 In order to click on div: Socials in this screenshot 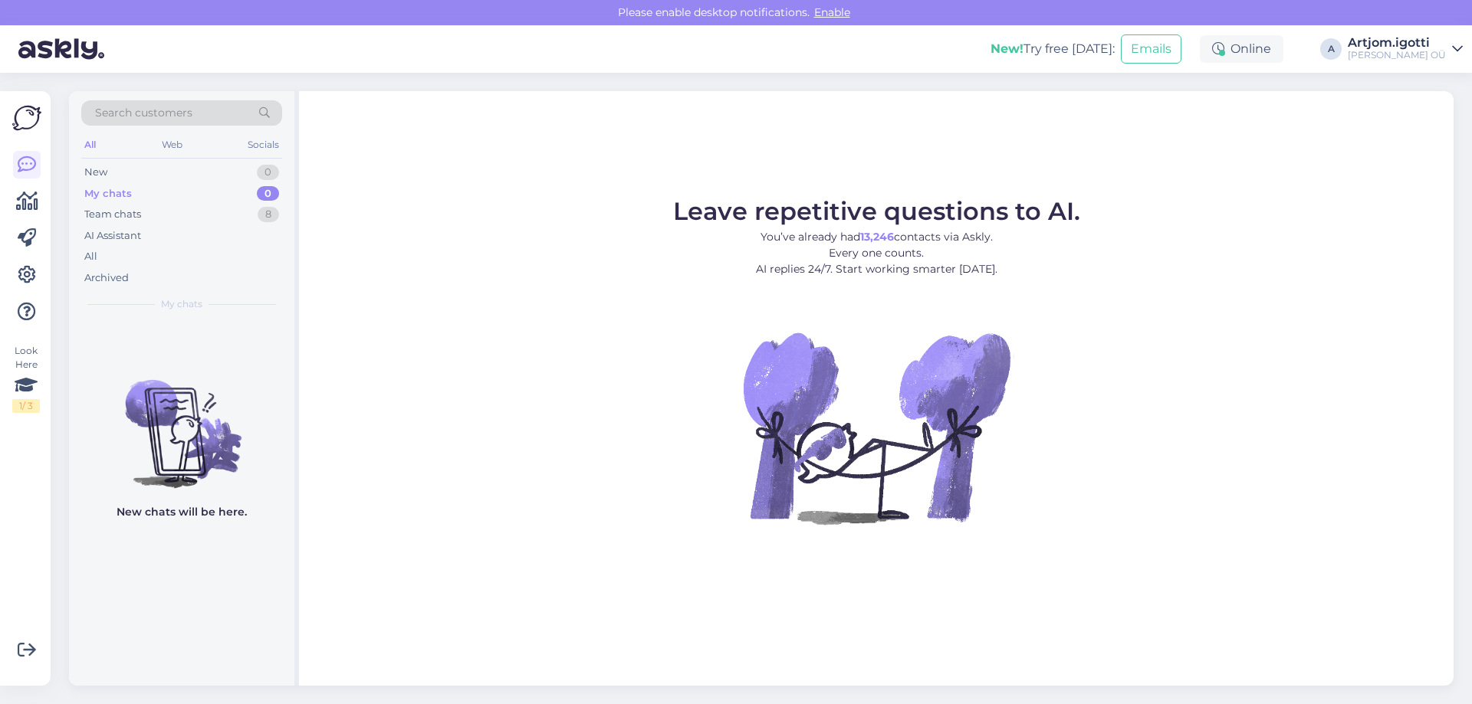, I will do `click(263, 145)`.